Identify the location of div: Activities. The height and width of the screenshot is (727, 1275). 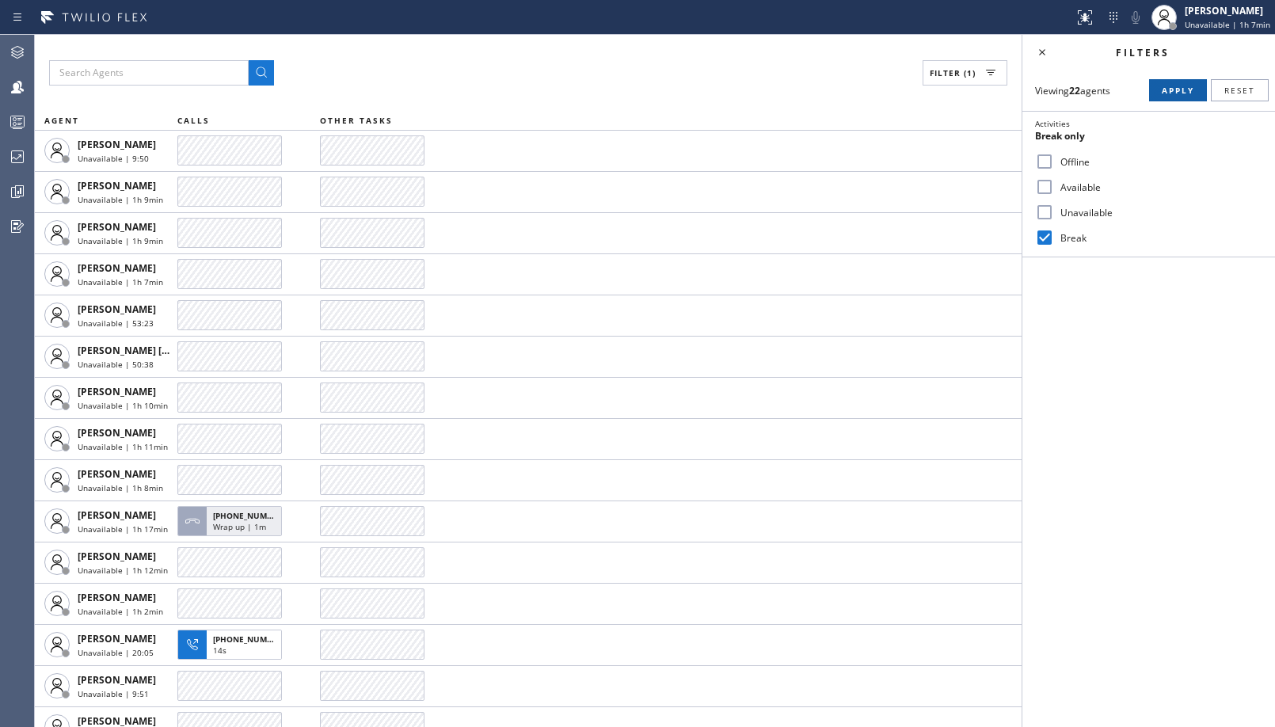
(1148, 124).